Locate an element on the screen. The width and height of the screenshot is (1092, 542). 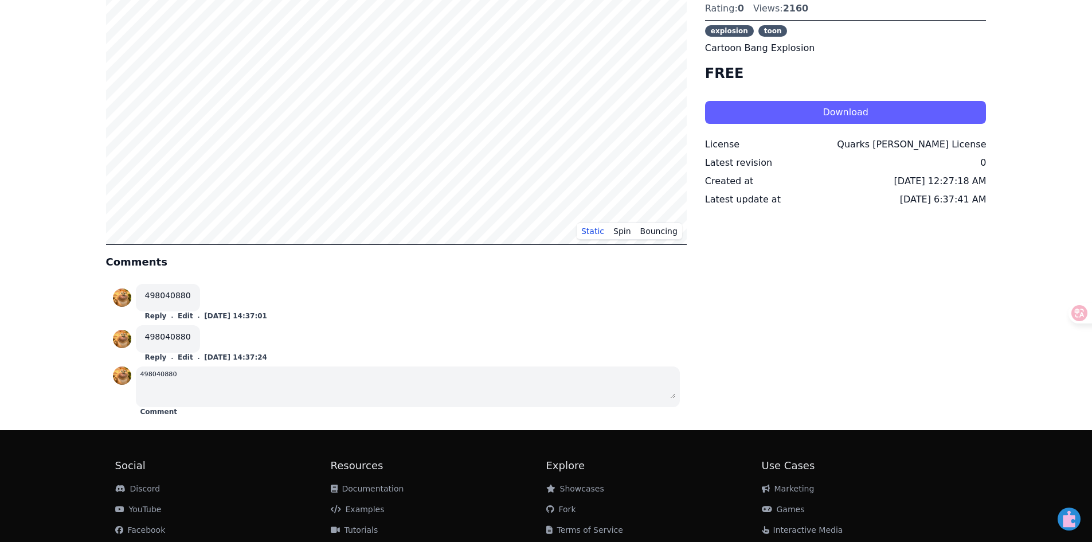
button: Download is located at coordinates (845, 112).